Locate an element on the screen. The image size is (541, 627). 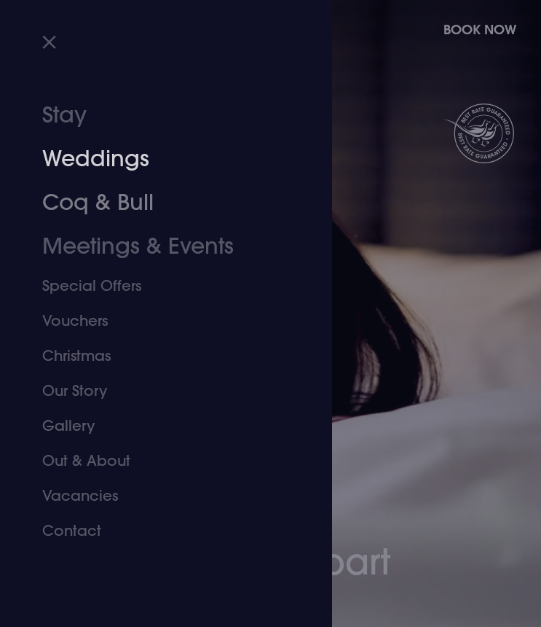
a: Meetings & Events is located at coordinates (157, 246).